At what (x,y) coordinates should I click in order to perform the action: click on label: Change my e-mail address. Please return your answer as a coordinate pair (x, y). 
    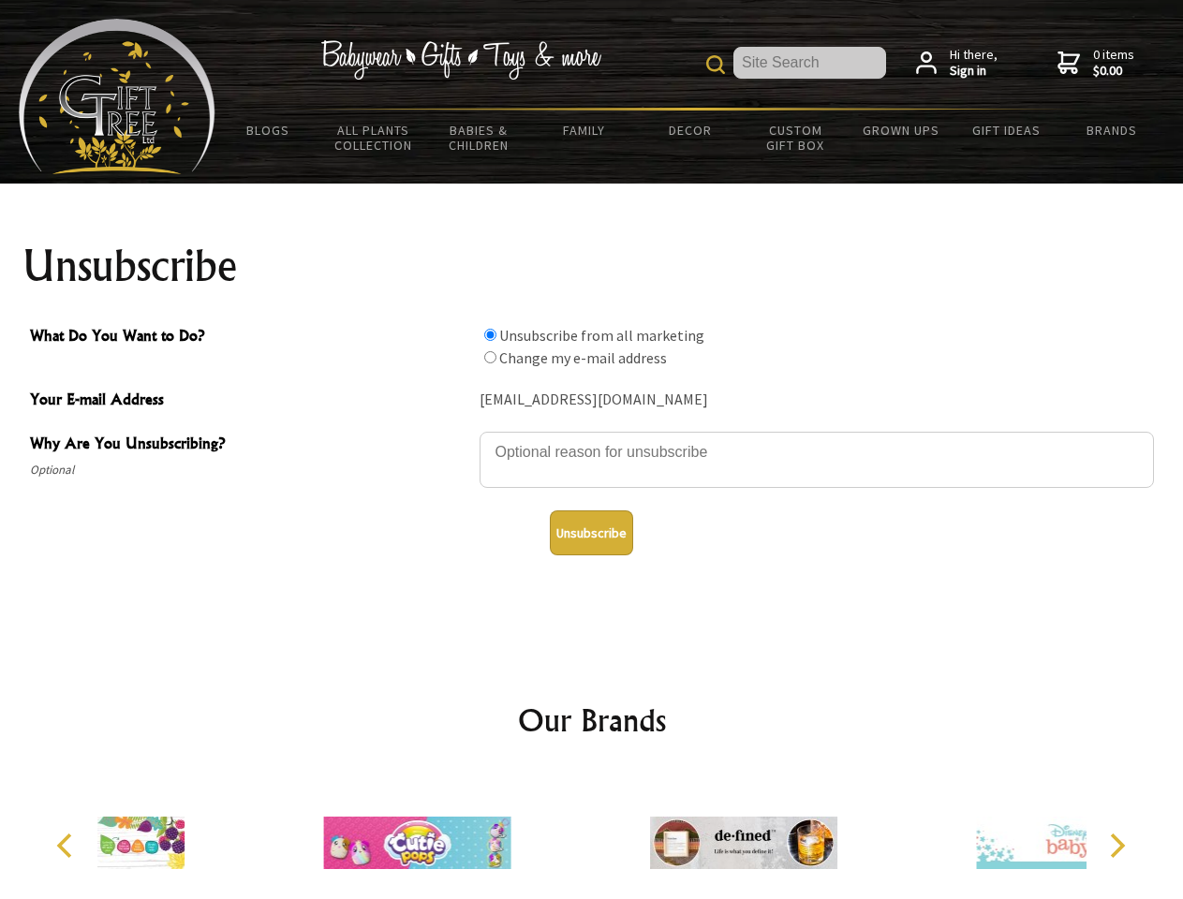
    Looking at the image, I should click on (582, 358).